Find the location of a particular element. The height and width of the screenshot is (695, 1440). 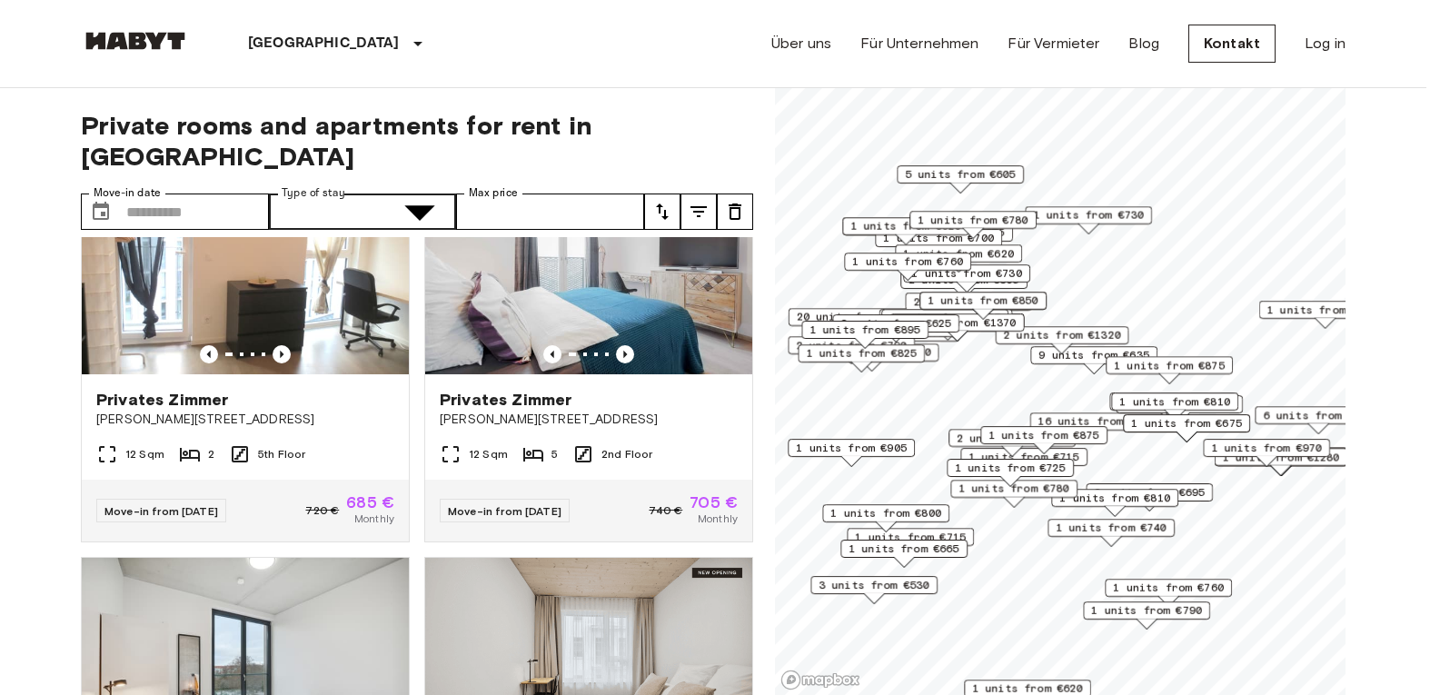

span: 1 units from €780 is located at coordinates (973, 220).